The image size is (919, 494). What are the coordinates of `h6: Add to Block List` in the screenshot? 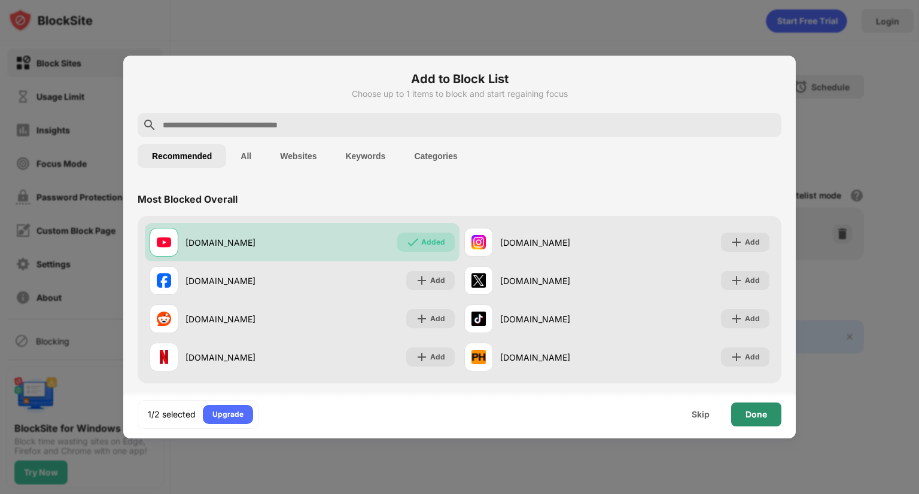 It's located at (459, 79).